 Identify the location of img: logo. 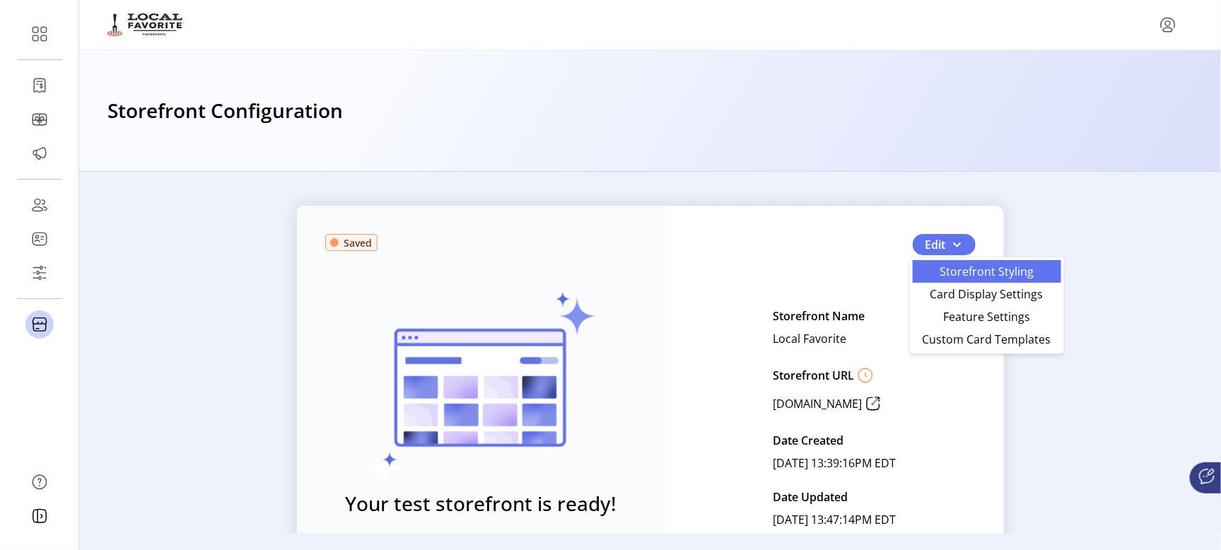
(146, 25).